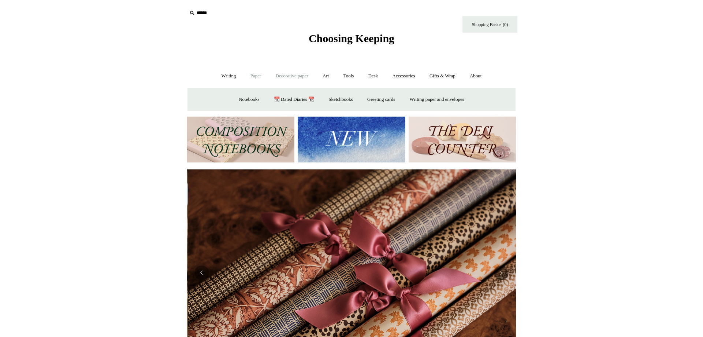 Image resolution: width=703 pixels, height=337 pixels. I want to click on img: The Deli Counter, so click(462, 139).